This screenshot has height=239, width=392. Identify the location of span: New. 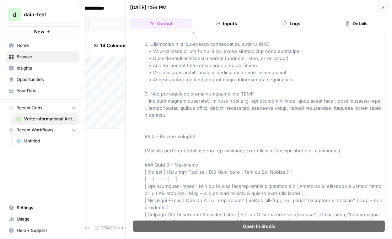
(39, 32).